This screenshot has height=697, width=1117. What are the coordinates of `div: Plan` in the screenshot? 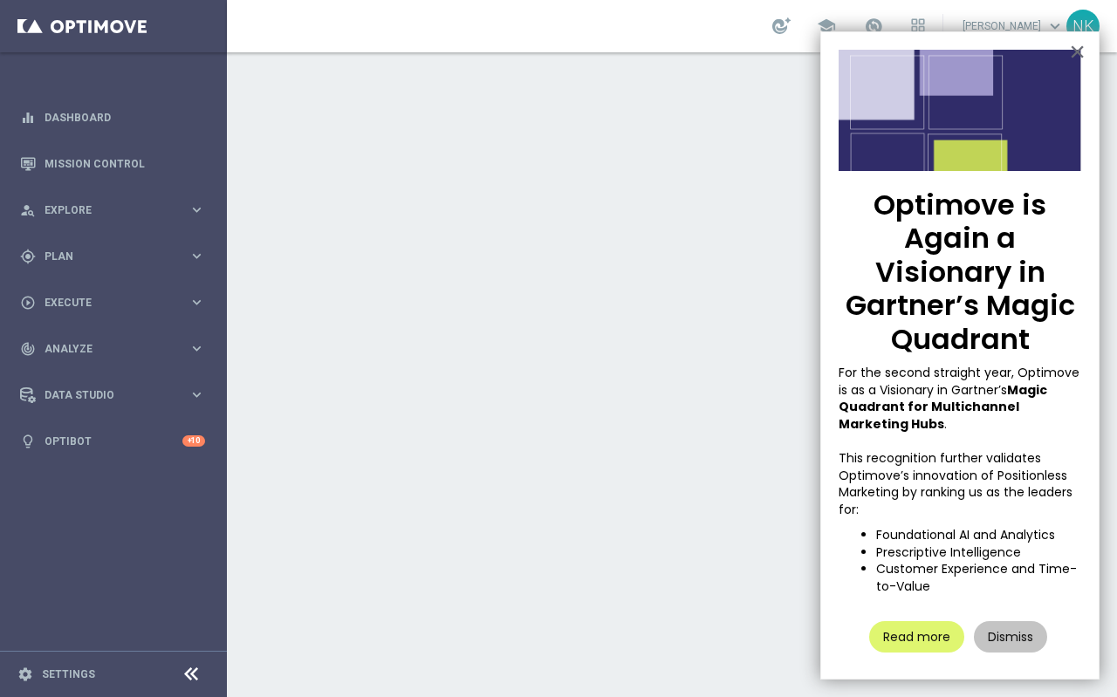 It's located at (104, 257).